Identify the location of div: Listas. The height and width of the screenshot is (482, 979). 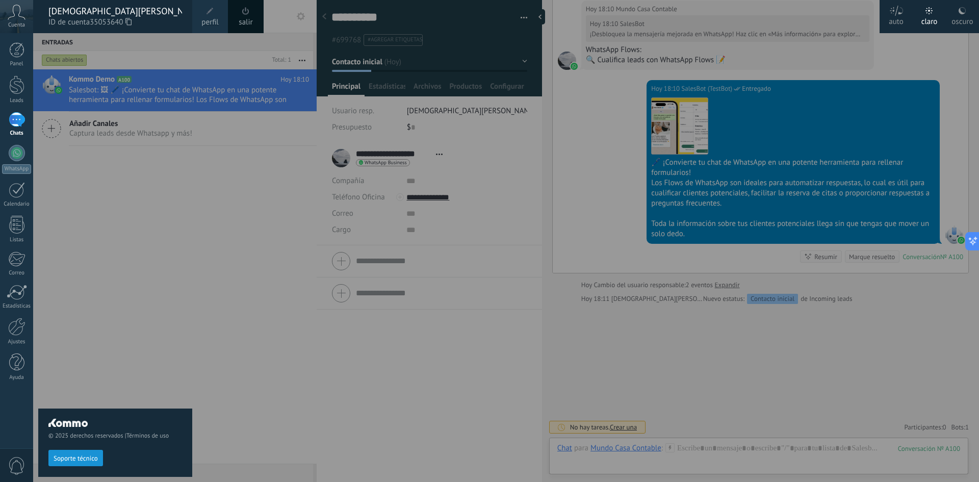
(17, 240).